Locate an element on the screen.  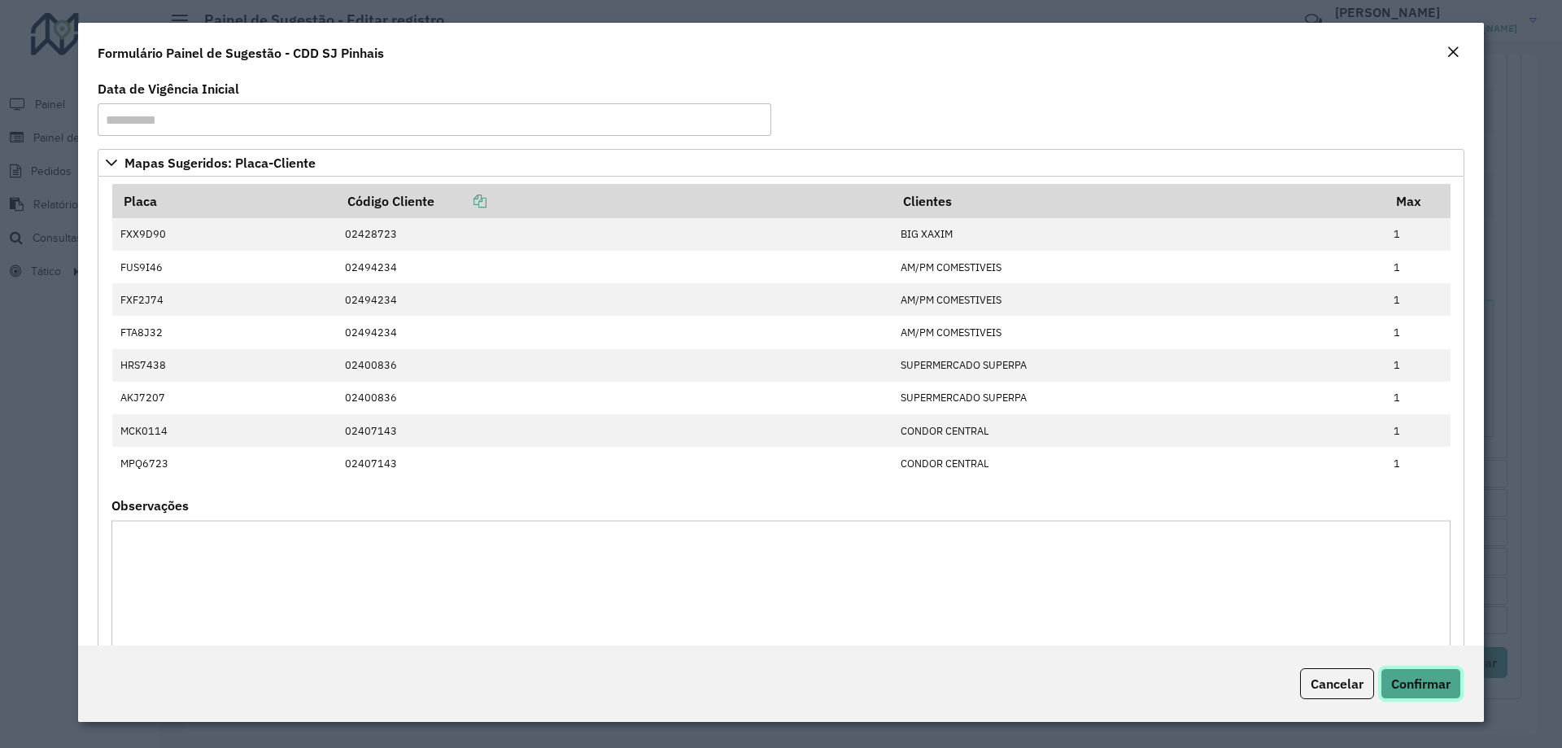
td: BIG XAXIM is located at coordinates (1138, 234).